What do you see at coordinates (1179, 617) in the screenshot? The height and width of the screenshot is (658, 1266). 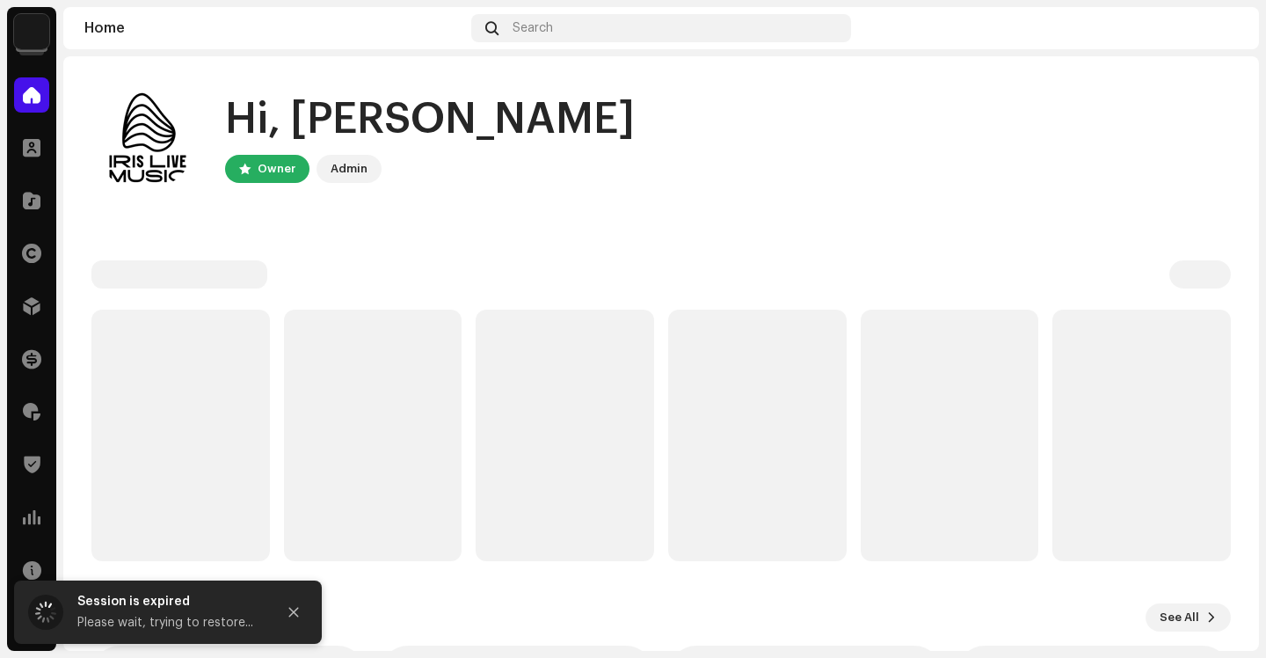 I see `span: See All` at bounding box center [1179, 617].